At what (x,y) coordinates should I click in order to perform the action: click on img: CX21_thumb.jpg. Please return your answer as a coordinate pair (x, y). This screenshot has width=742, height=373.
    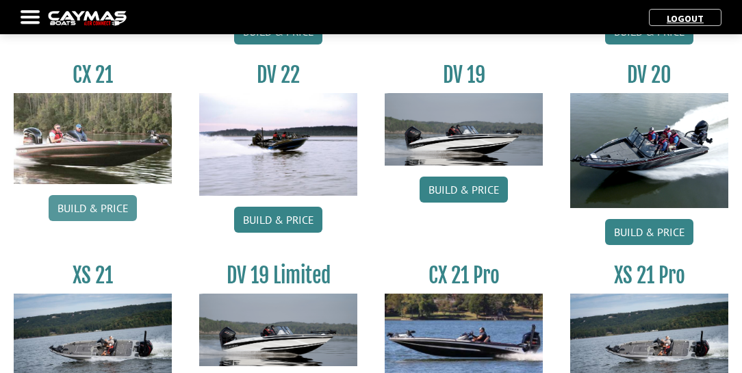
    Looking at the image, I should click on (92, 138).